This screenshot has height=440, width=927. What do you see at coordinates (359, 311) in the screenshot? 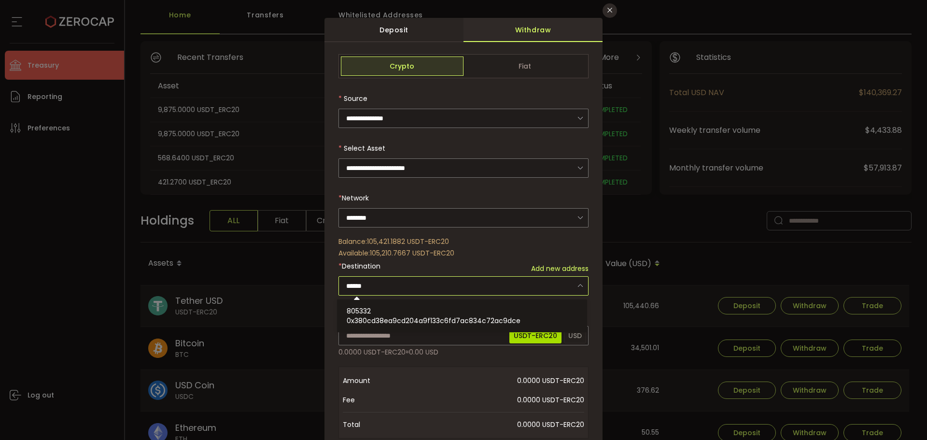
I see `span: 805332` at bounding box center [359, 311].